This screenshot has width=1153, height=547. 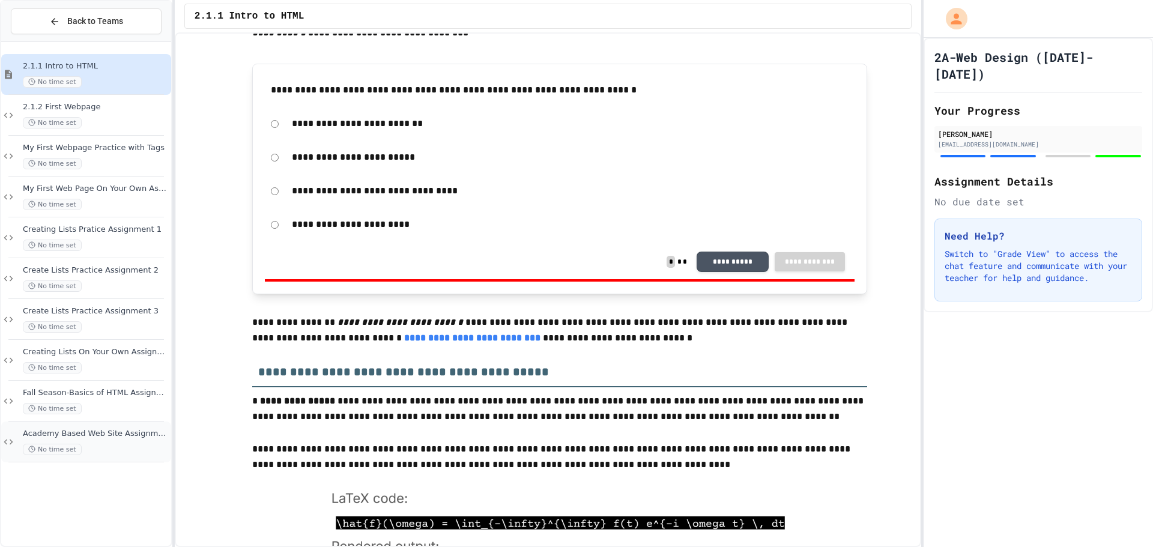 I want to click on span: My First Webpage Practice with Tags, so click(x=96, y=148).